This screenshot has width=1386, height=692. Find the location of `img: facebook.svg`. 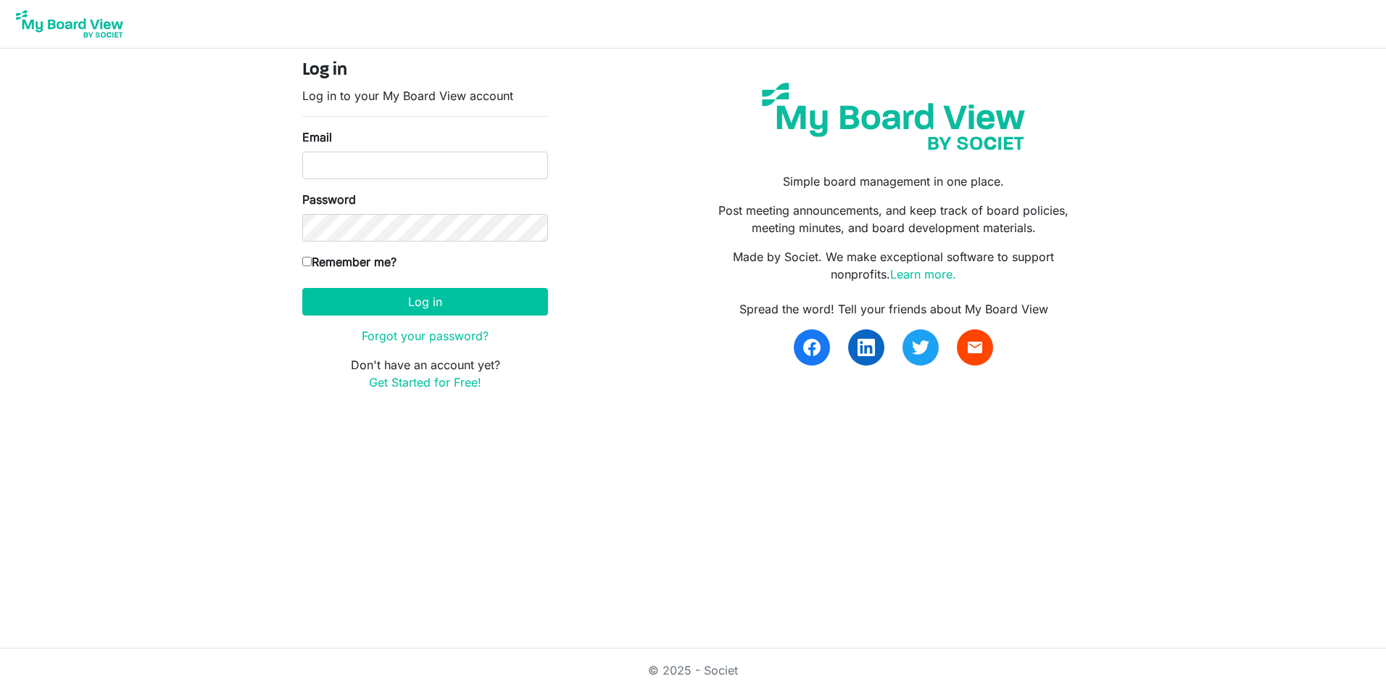

img: facebook.svg is located at coordinates (812, 347).